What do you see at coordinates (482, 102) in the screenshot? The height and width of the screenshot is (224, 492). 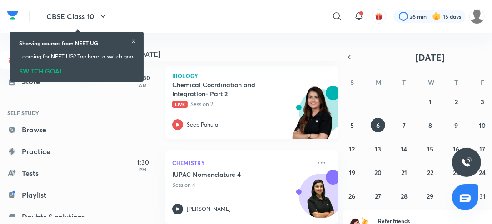 I see `abbr: October 3, 2025` at bounding box center [482, 102].